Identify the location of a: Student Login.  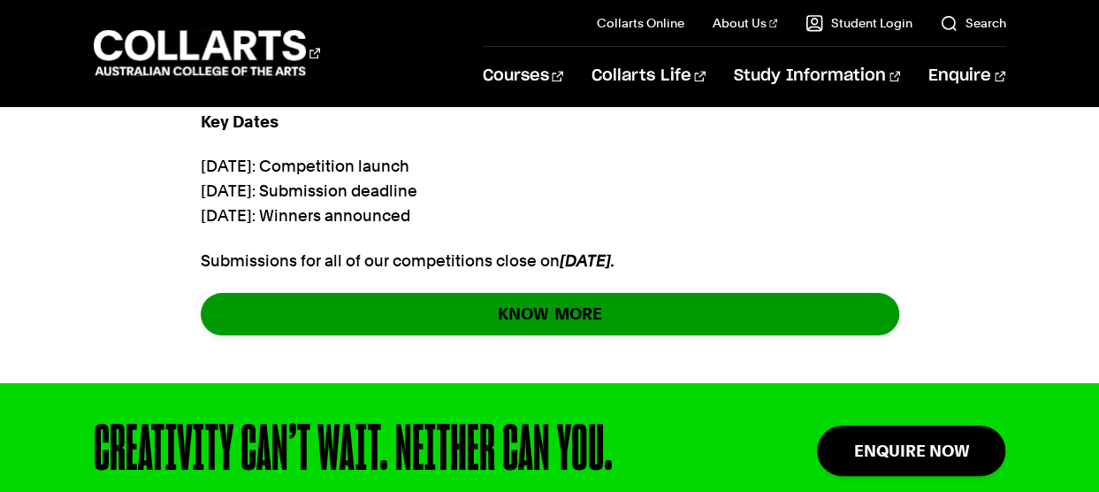
(859, 23).